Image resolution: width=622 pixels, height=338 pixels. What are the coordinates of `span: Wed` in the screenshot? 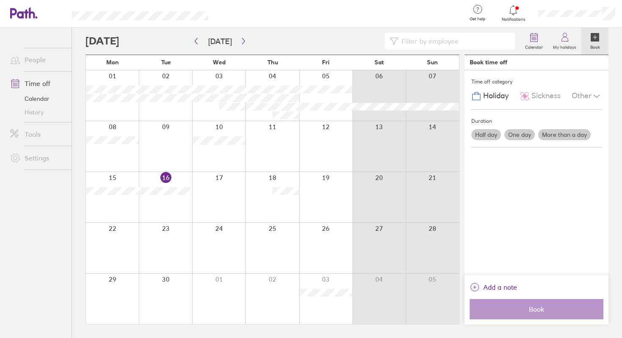 It's located at (219, 62).